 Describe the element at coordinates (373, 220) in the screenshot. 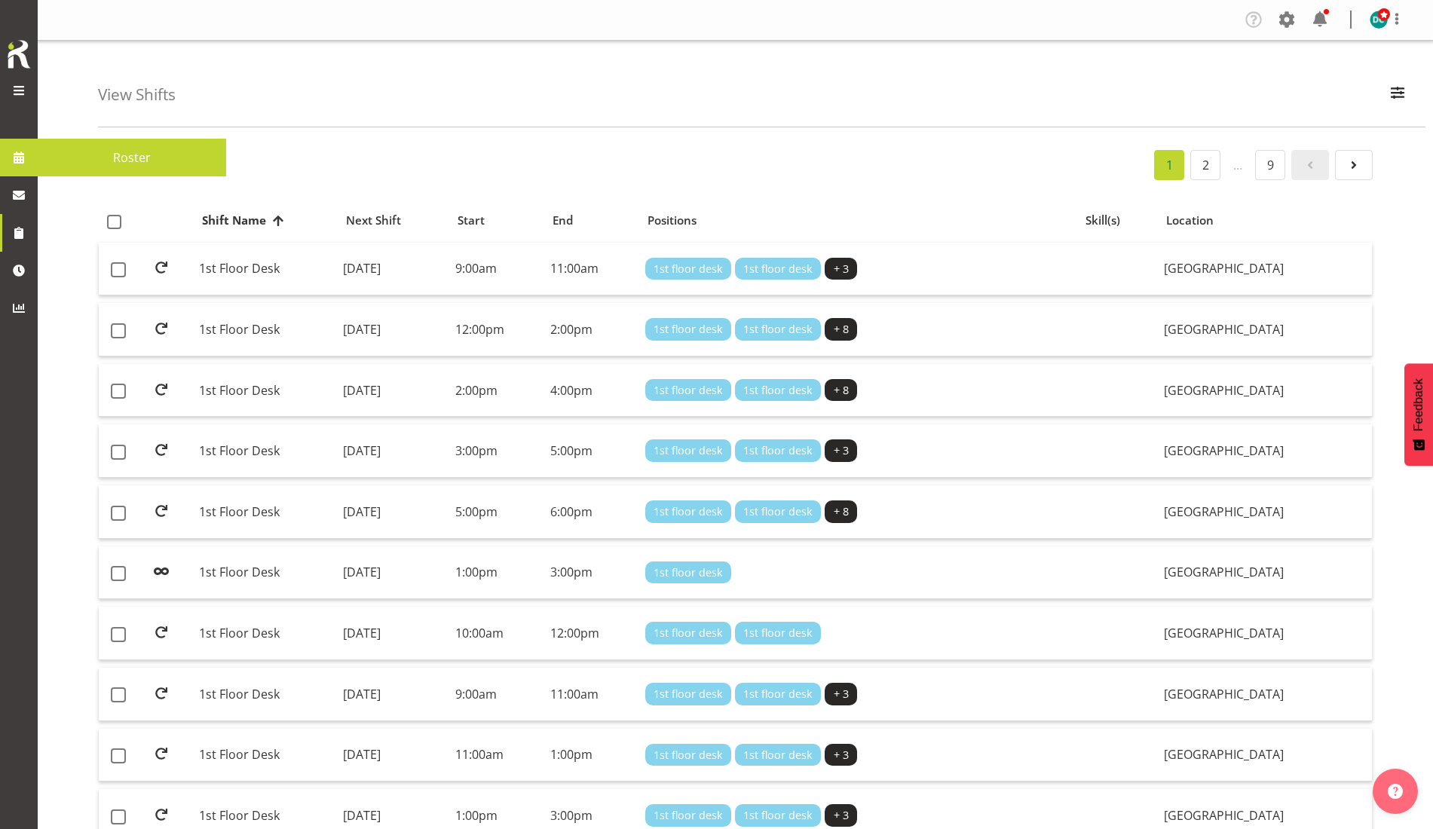

I see `span: Next Shift` at that location.